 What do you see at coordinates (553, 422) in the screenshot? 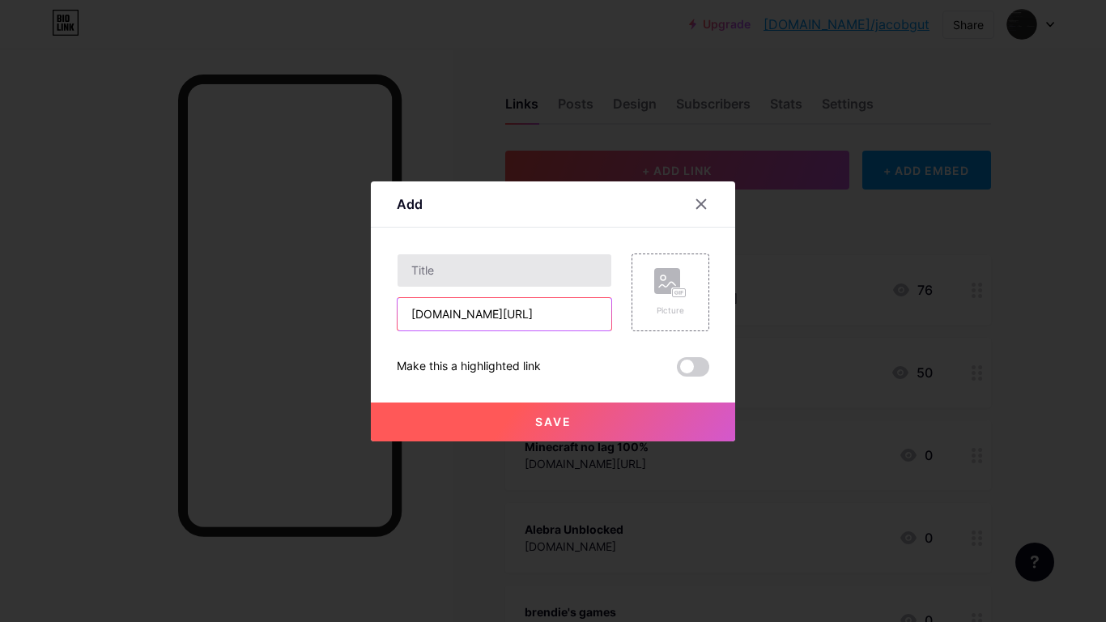
I see `button: Save` at bounding box center [553, 422].